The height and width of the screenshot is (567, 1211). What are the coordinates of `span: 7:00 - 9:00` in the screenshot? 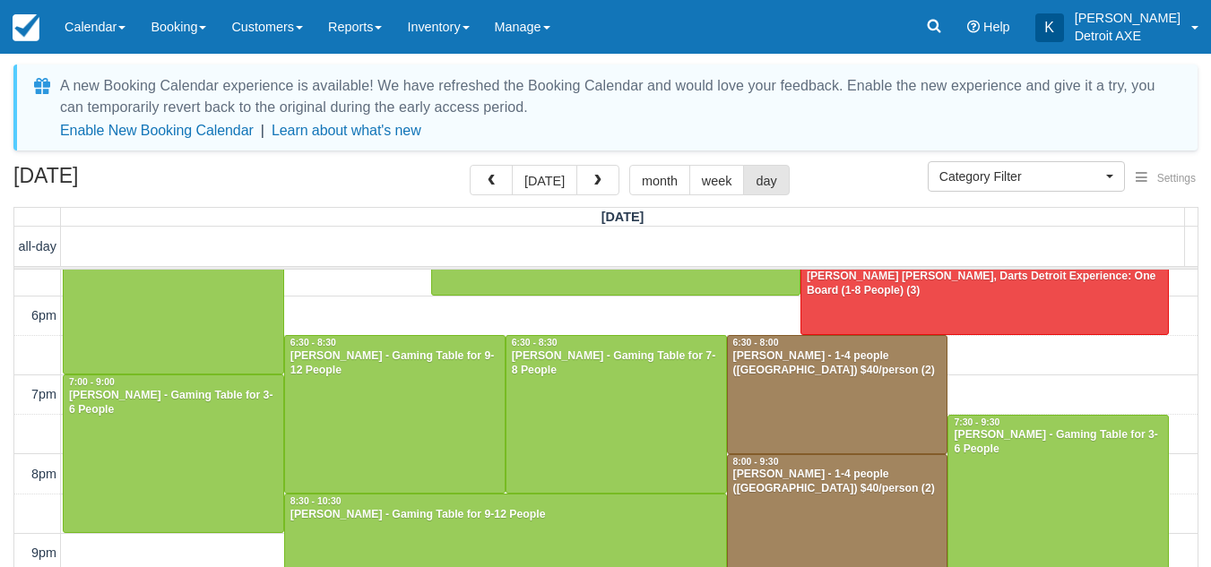 It's located at (91, 382).